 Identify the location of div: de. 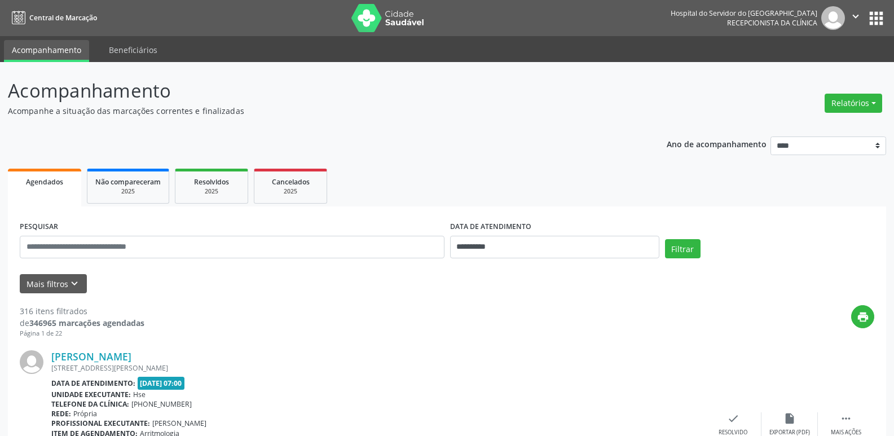
(82, 323).